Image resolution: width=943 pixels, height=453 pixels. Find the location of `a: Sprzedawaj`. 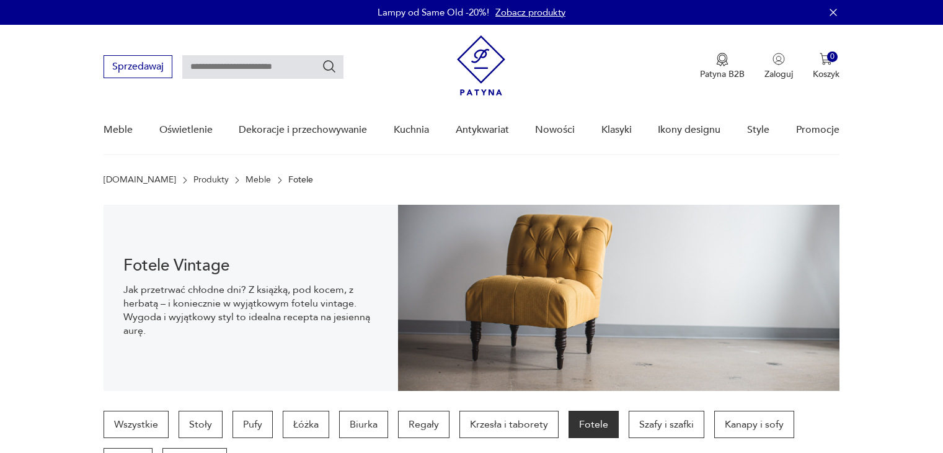

a: Sprzedawaj is located at coordinates (138, 68).